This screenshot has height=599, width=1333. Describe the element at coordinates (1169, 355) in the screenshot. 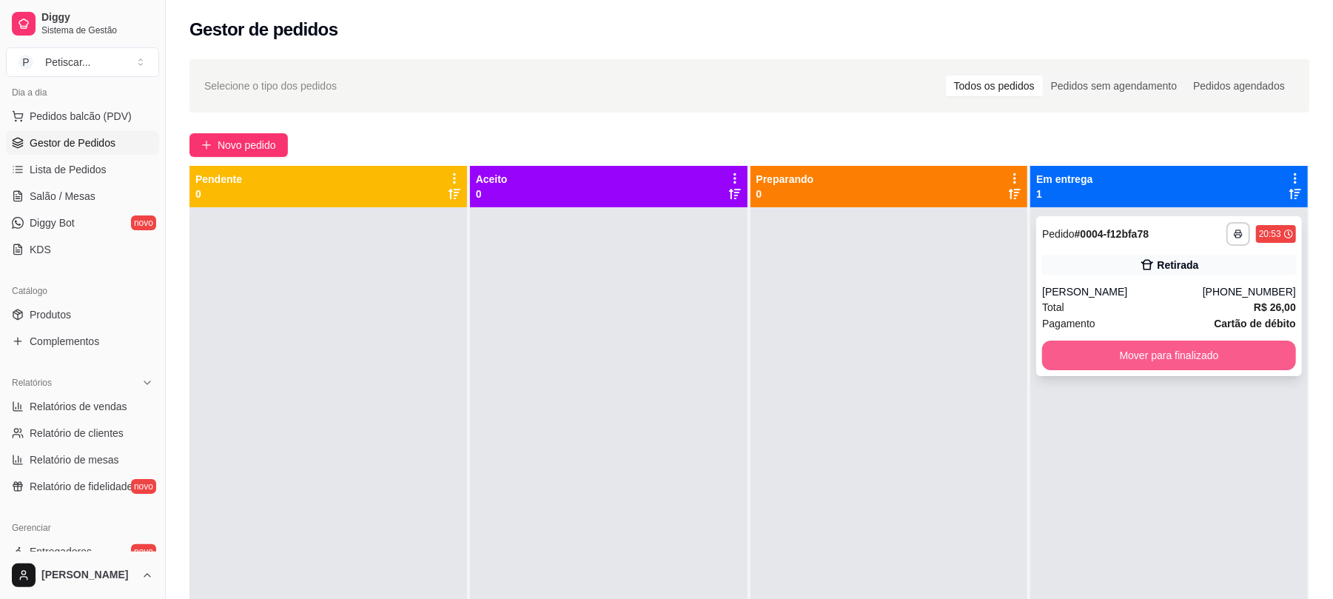

I see `button: Mover para finalizado` at that location.